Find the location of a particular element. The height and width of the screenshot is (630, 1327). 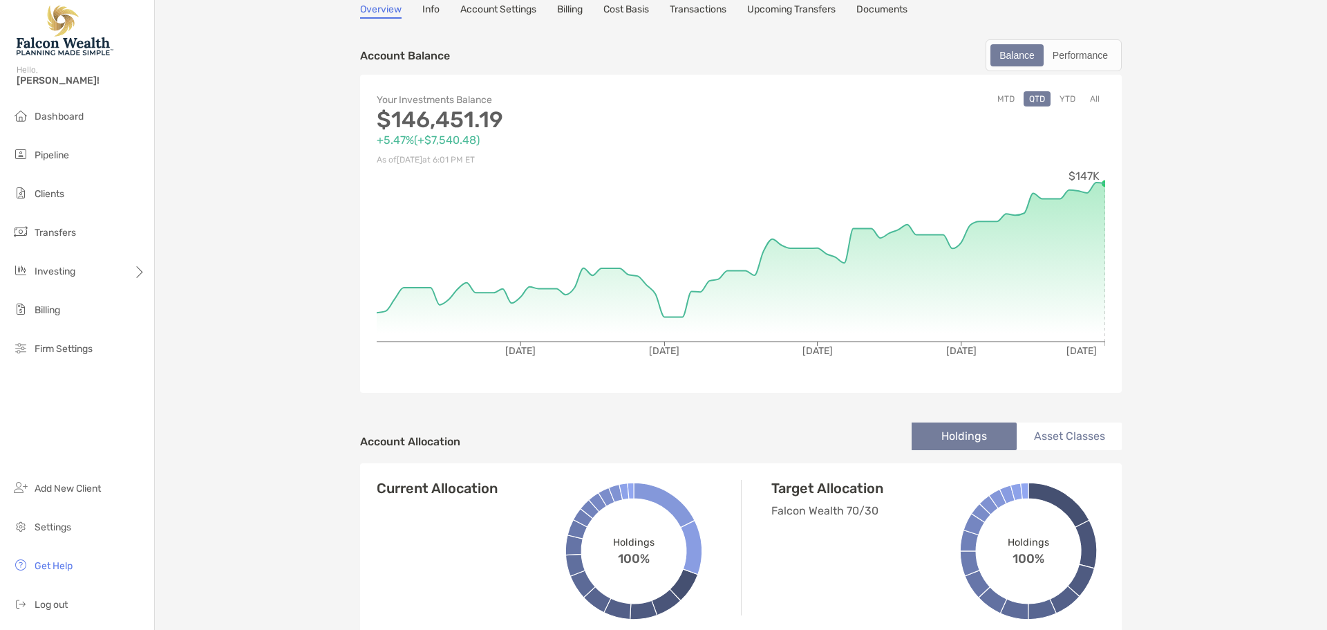

div: segmented control is located at coordinates (1053, 55).